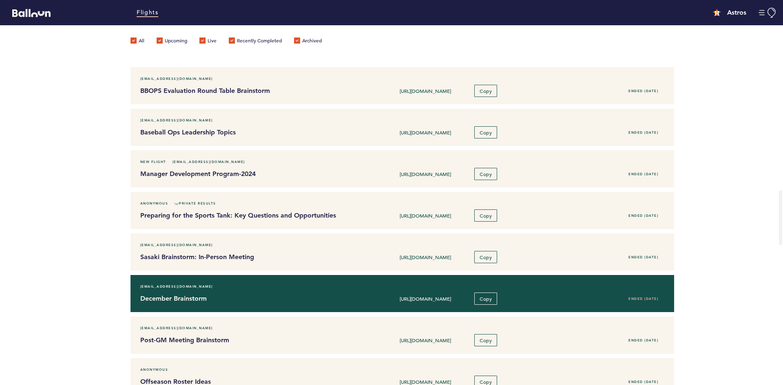 The width and height of the screenshot is (783, 385). I want to click on label: Upcoming, so click(172, 42).